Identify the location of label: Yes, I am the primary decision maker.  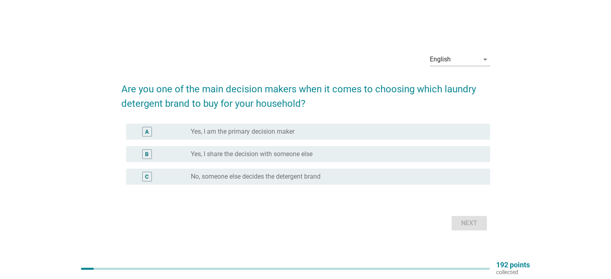
(243, 132).